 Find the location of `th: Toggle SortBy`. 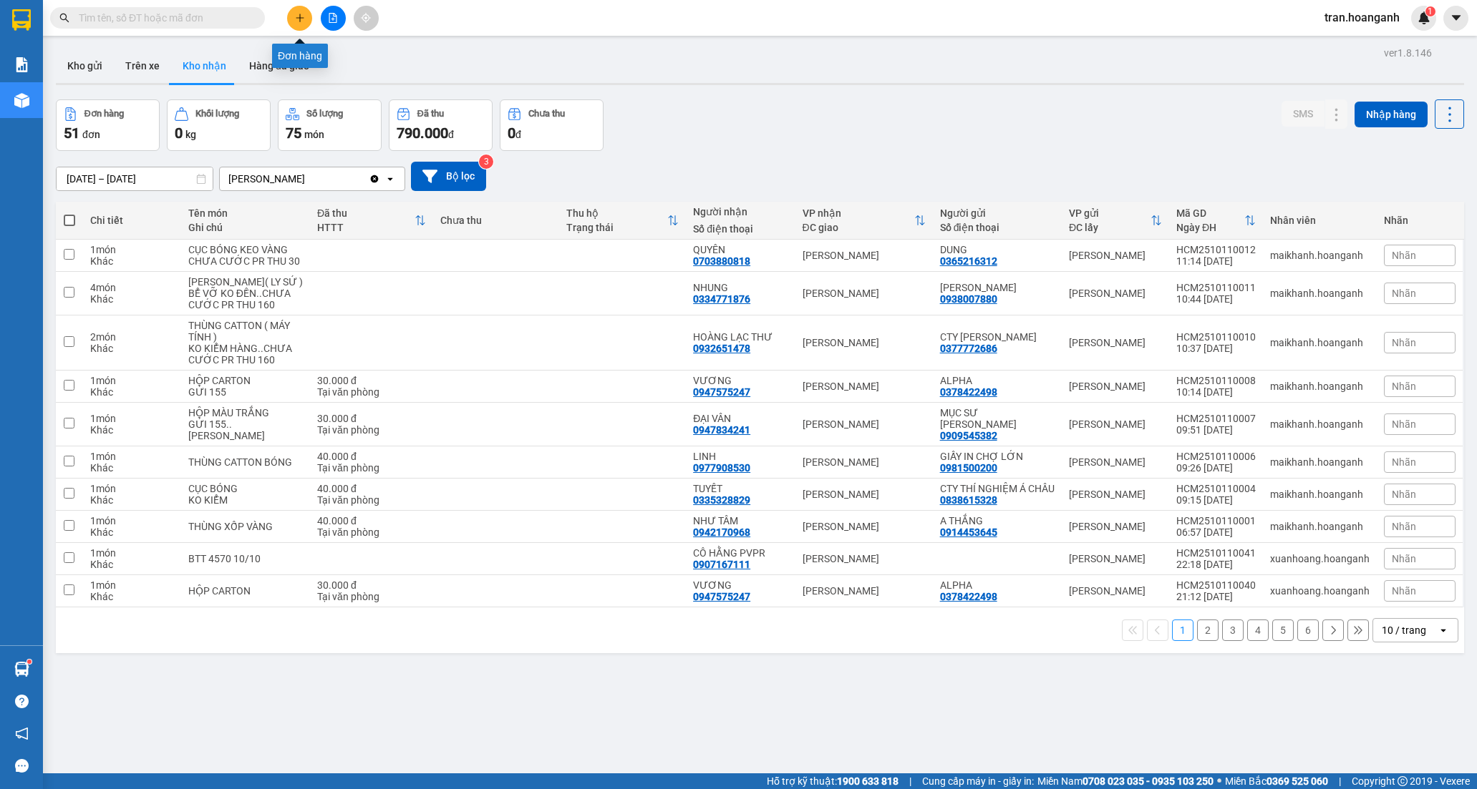

th: Toggle SortBy is located at coordinates (622, 220).